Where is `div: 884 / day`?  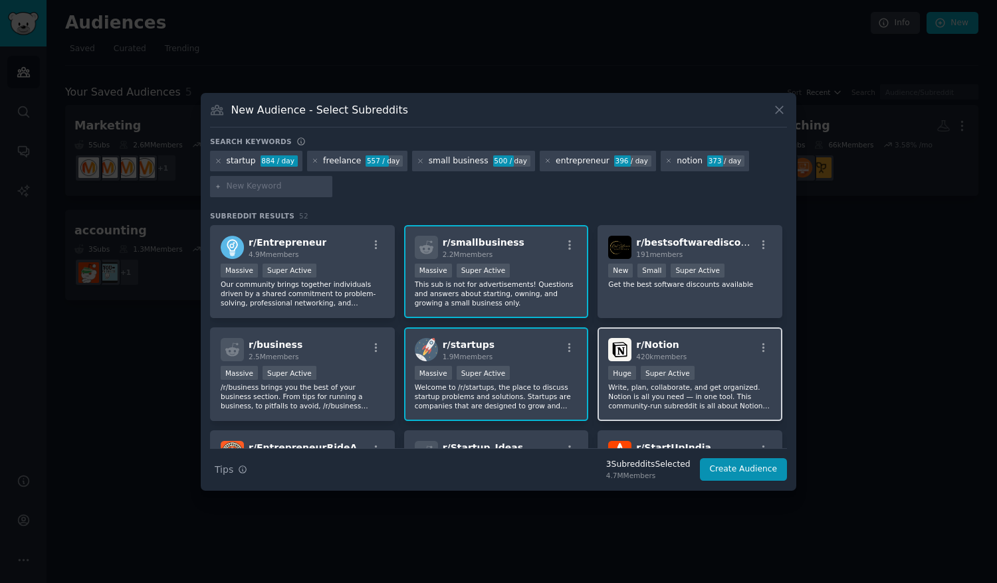 div: 884 / day is located at coordinates (279, 161).